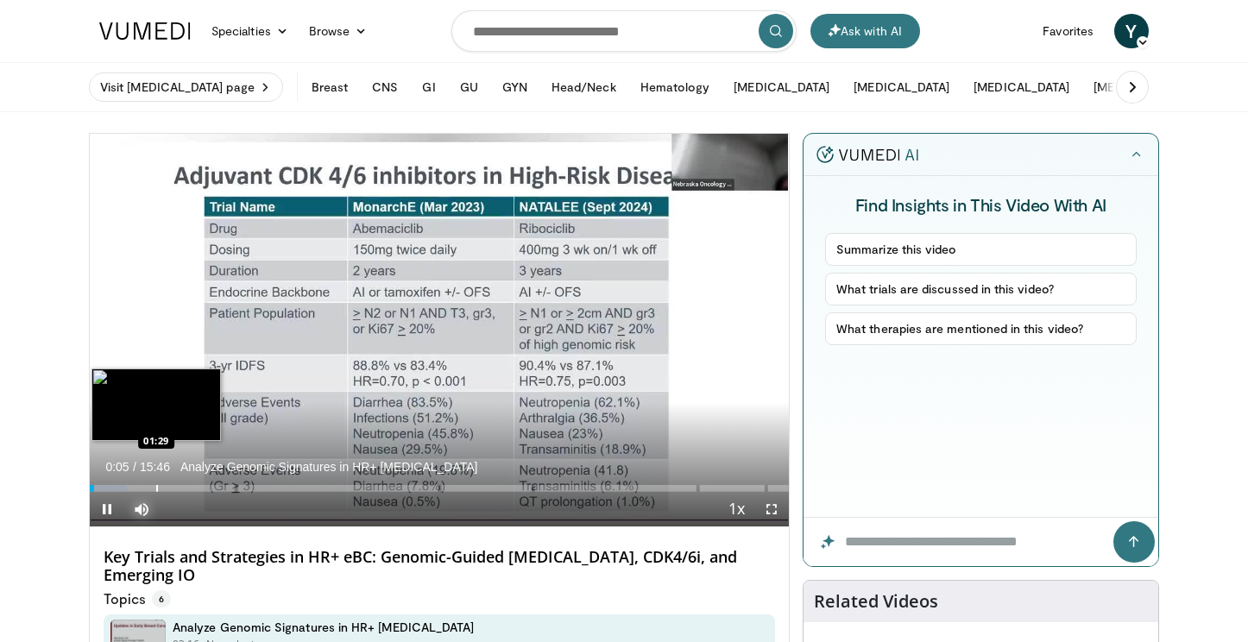 This screenshot has height=642, width=1248. Describe the element at coordinates (385, 87) in the screenshot. I see `button: CNS` at that location.